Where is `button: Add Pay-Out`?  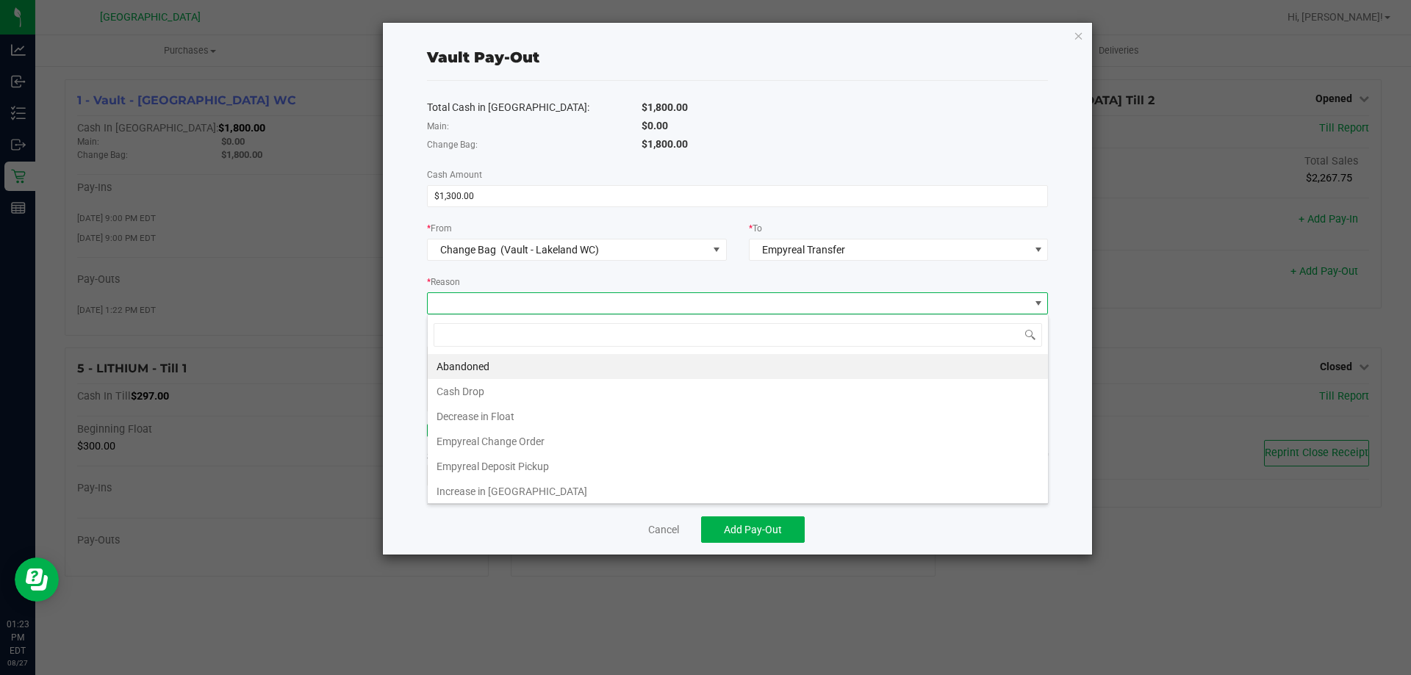 button: Add Pay-Out is located at coordinates (753, 530).